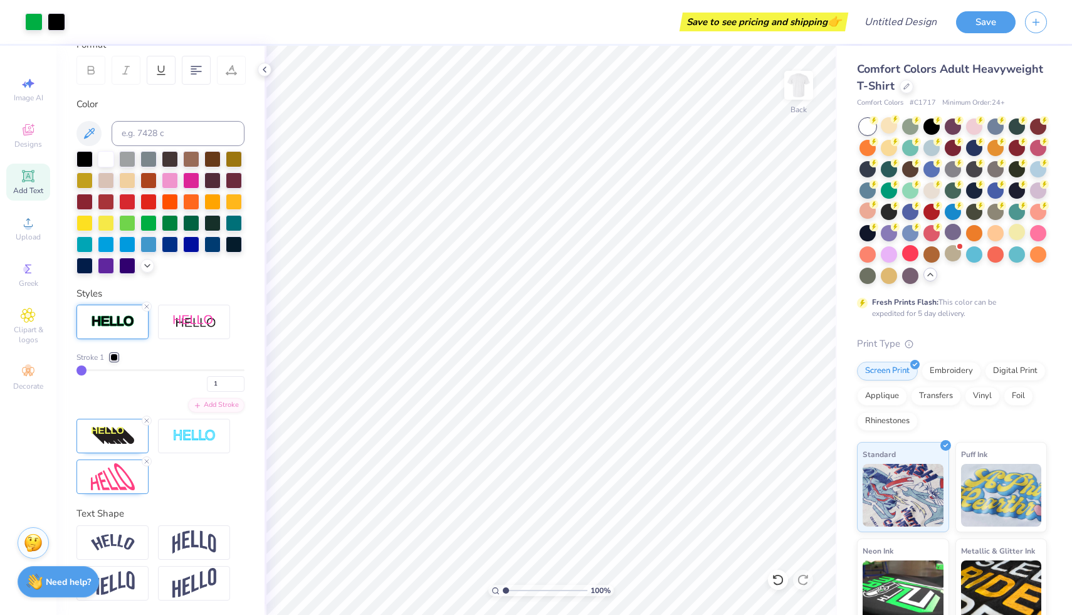 The height and width of the screenshot is (615, 1072). I want to click on input: e.g. 7428 c, so click(178, 133).